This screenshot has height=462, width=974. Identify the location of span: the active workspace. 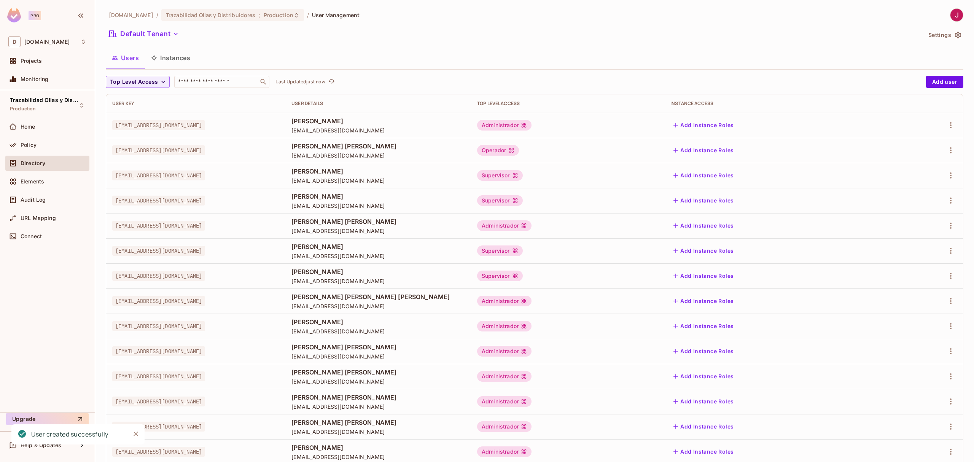
(131, 15).